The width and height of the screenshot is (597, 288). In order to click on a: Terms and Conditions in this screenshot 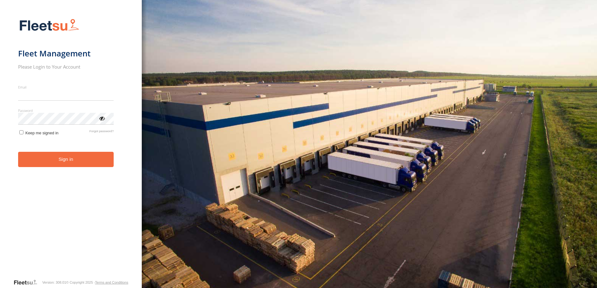, I will do `click(111, 283)`.